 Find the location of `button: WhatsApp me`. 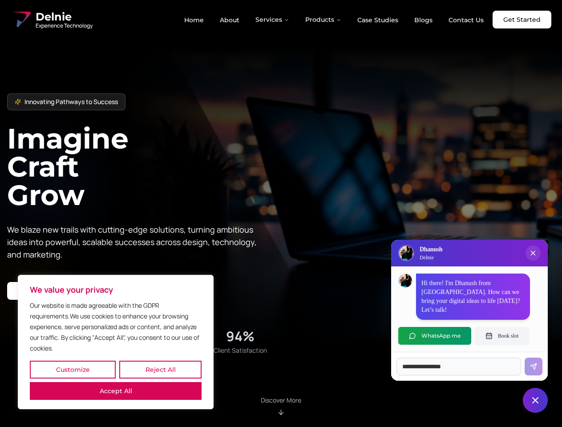

button: WhatsApp me is located at coordinates (435, 336).